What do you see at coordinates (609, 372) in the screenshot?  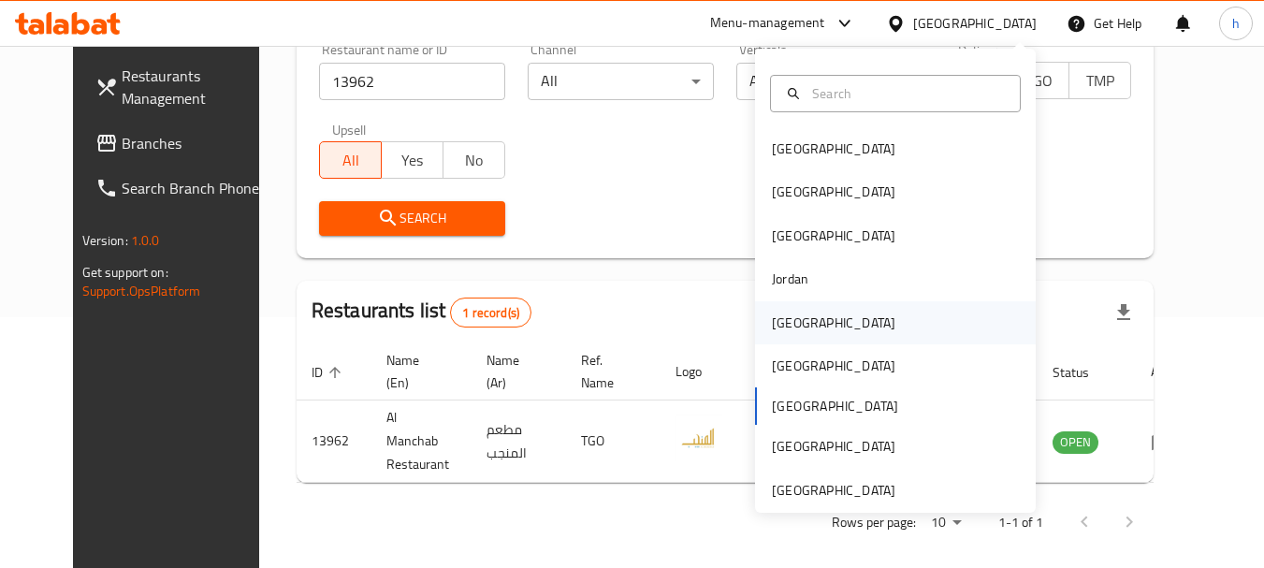 I see `span: Ref. Name` at bounding box center [609, 372].